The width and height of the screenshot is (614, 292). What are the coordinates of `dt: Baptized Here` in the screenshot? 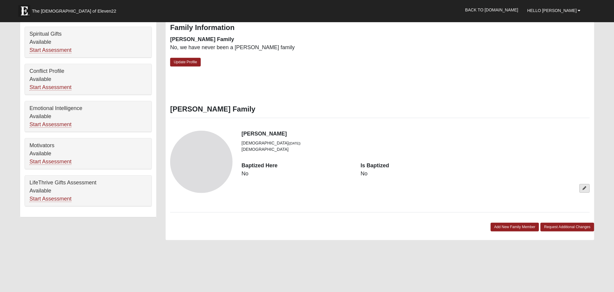 It's located at (297, 166).